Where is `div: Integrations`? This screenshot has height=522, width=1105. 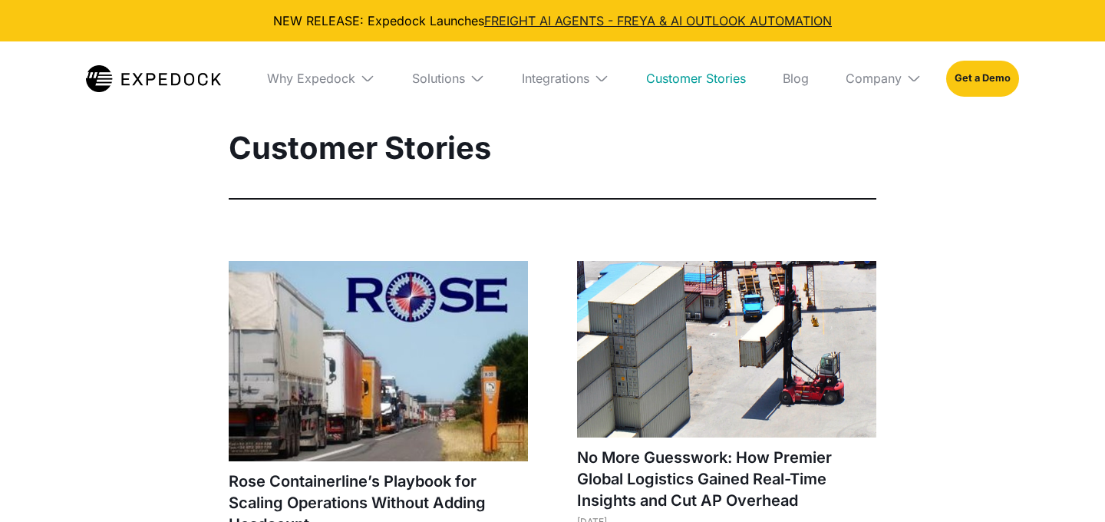 div: Integrations is located at coordinates (555, 78).